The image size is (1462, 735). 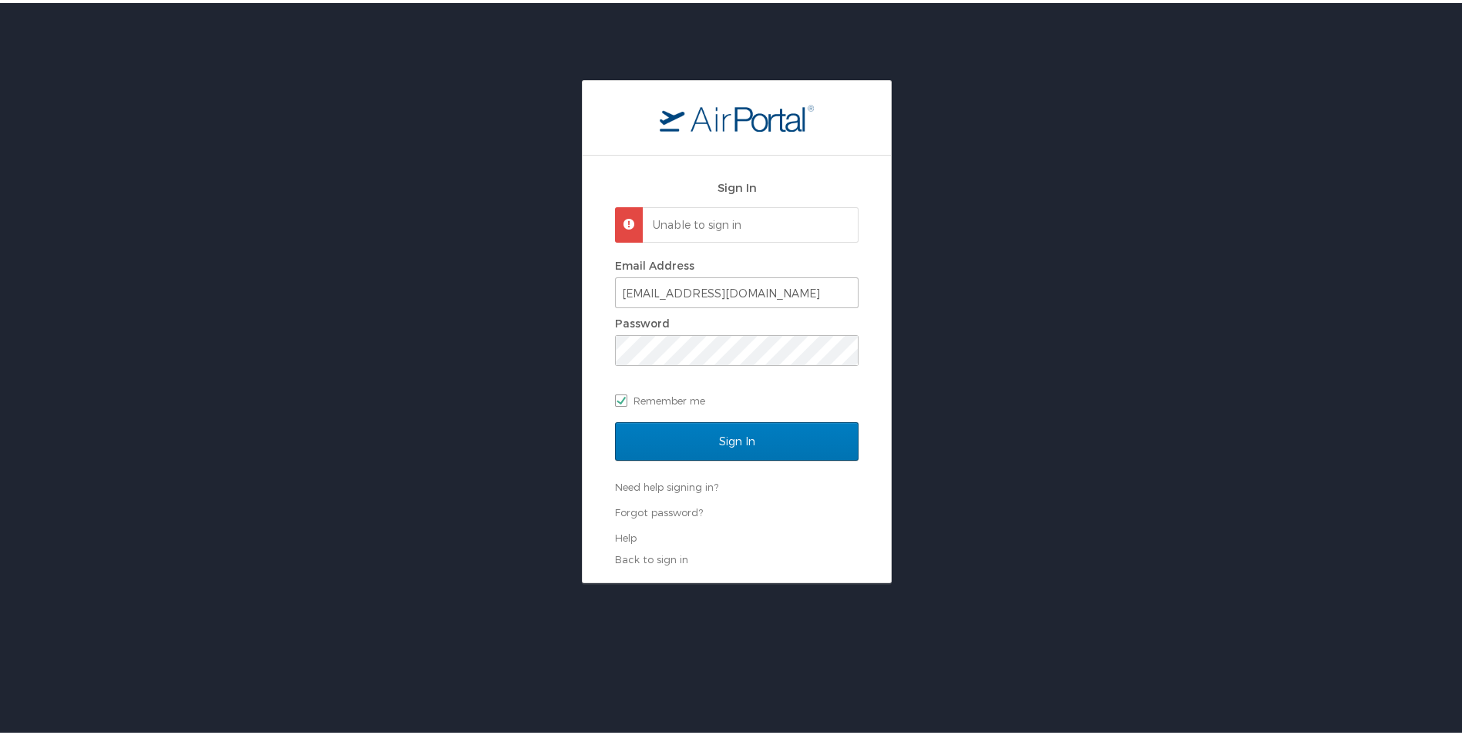 What do you see at coordinates (748, 222) in the screenshot?
I see `p: Unable to sign in` at bounding box center [748, 222].